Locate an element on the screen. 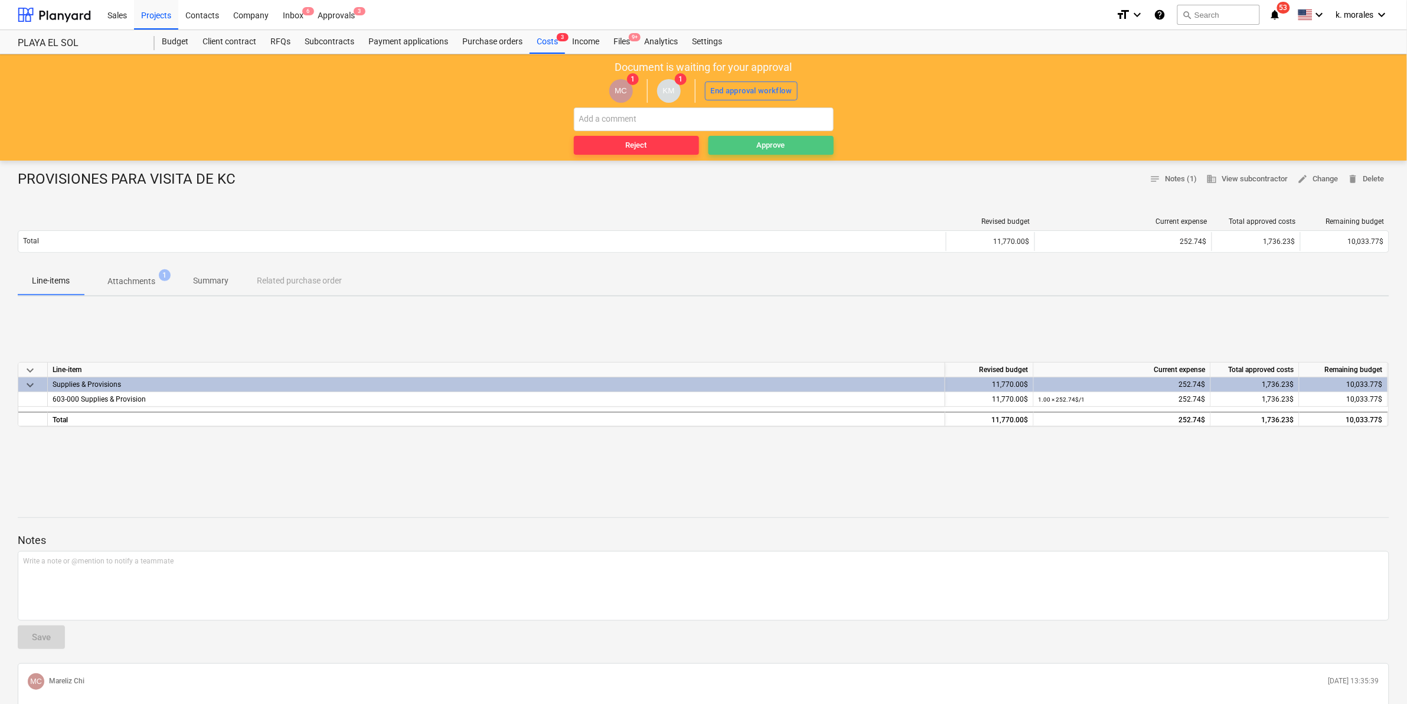 This screenshot has width=1407, height=704. a: RFQs is located at coordinates (281, 42).